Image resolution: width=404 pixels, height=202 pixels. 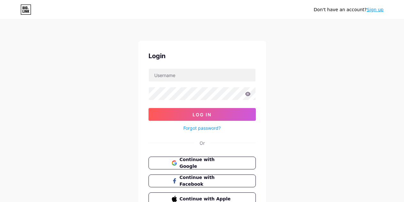 What do you see at coordinates (202, 75) in the screenshot?
I see `input: Username` at bounding box center [202, 75].